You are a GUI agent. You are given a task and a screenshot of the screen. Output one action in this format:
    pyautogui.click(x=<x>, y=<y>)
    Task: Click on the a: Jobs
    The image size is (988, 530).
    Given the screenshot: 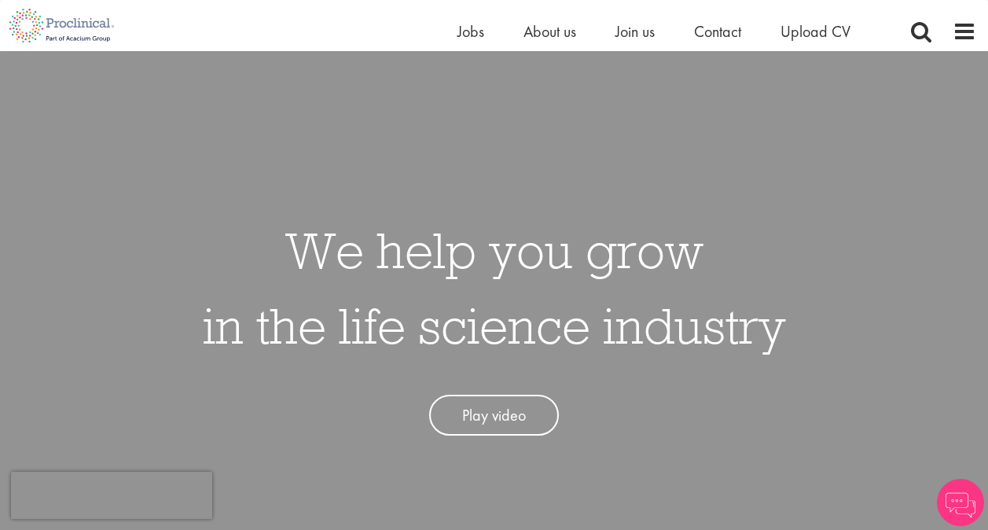 What is the action you would take?
    pyautogui.click(x=471, y=31)
    